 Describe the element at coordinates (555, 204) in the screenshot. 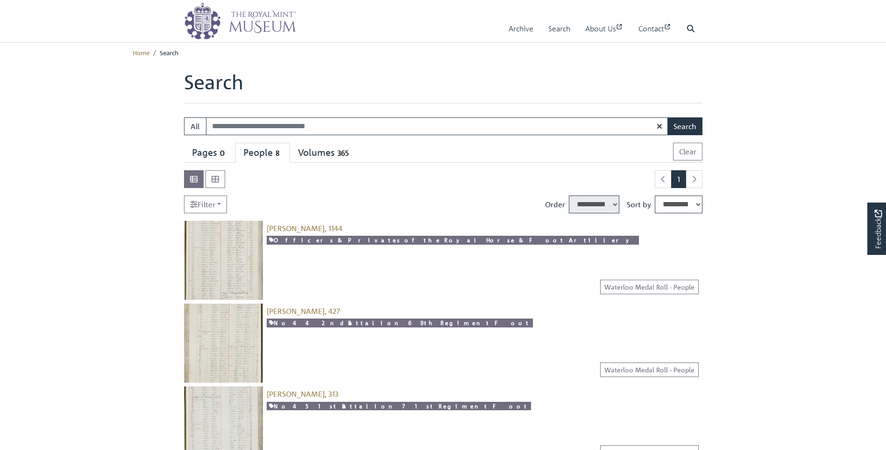

I see `label: Order` at that location.